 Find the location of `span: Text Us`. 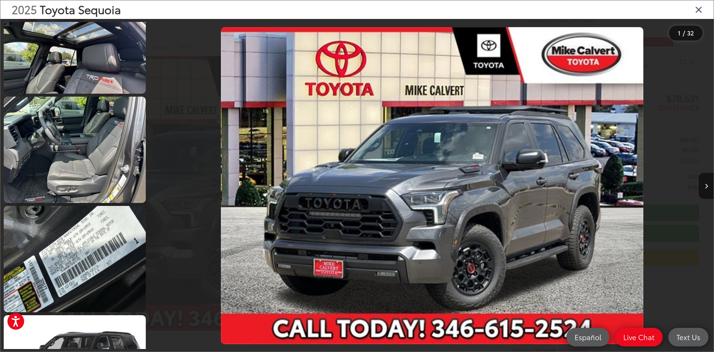

span: Text Us is located at coordinates (688, 337).